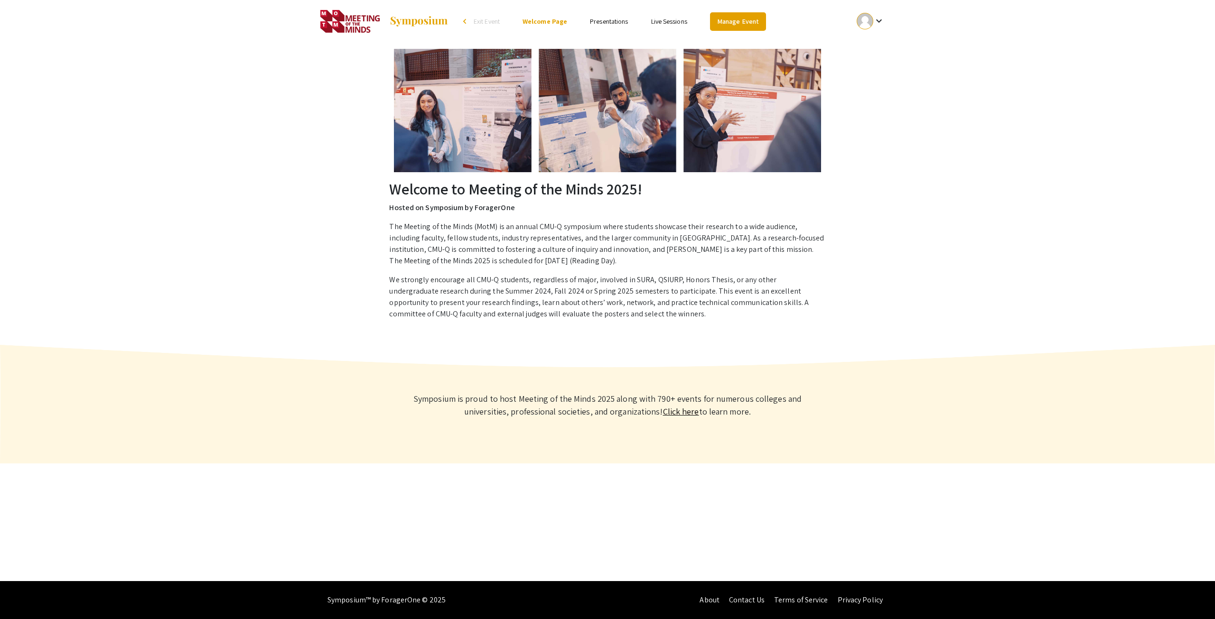  What do you see at coordinates (607, 405) in the screenshot?
I see `p: Symposium is proud to host Meeting of the Minds 2025 along with 790+ events for numerous colleges...` at bounding box center [607, 405].